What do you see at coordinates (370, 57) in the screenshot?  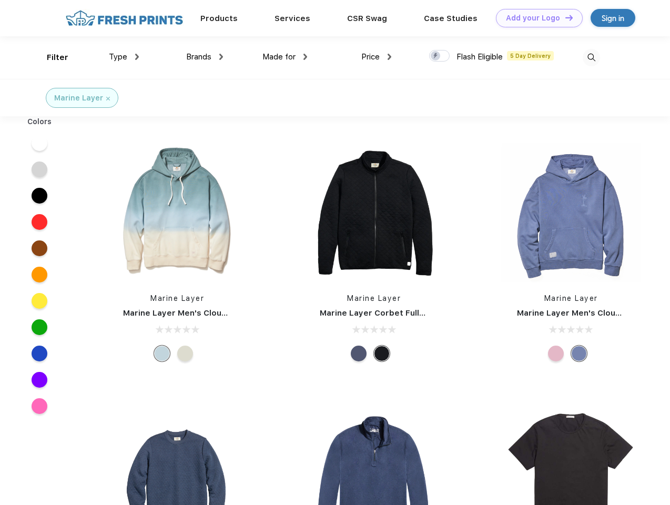 I see `span: Price` at bounding box center [370, 57].